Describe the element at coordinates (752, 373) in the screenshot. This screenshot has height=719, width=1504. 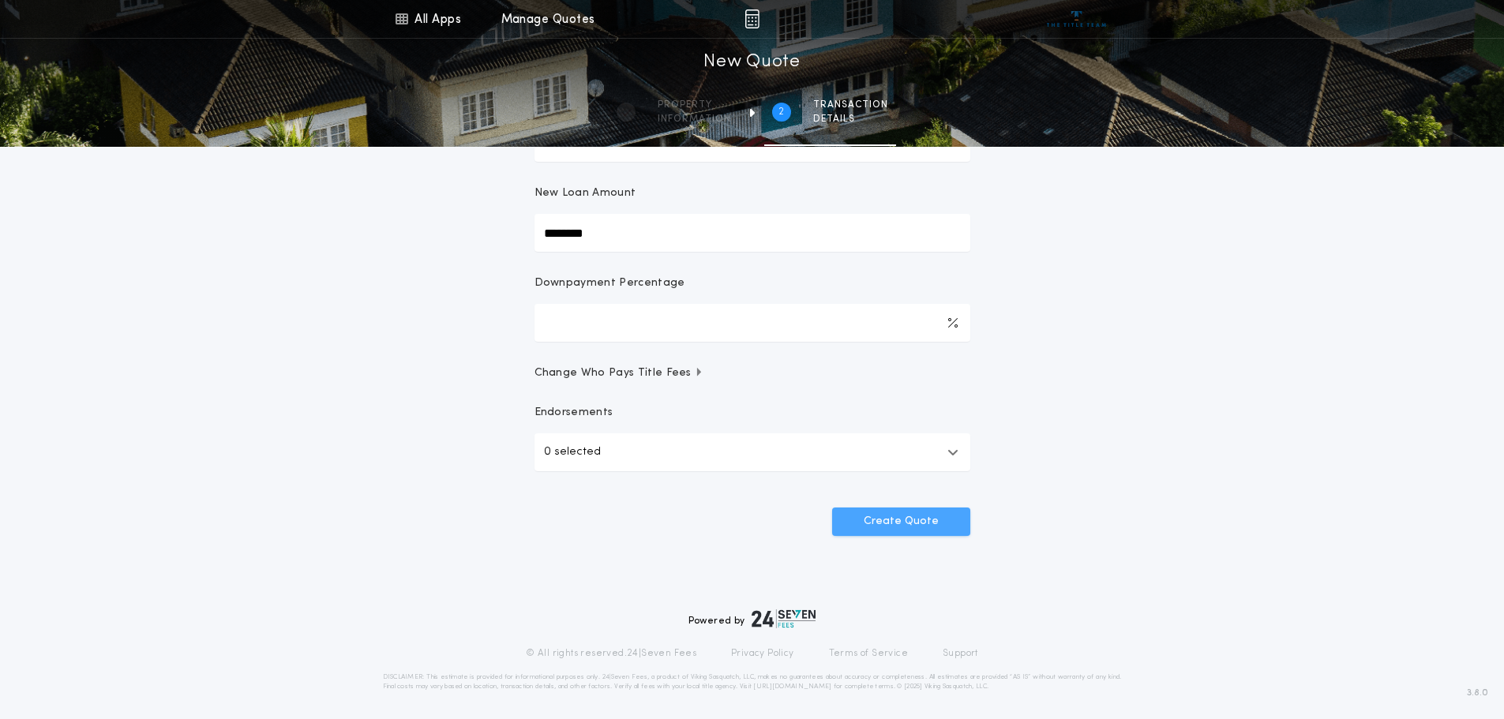
I see `button: Change Who Pays Title Fees` at that location.